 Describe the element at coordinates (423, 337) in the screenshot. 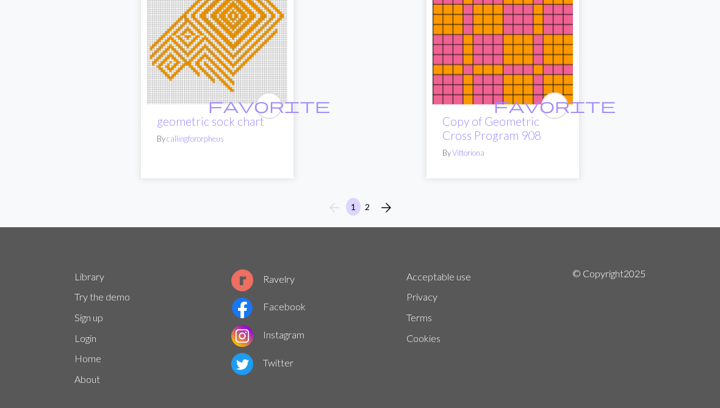

I see `a: Cookies` at that location.